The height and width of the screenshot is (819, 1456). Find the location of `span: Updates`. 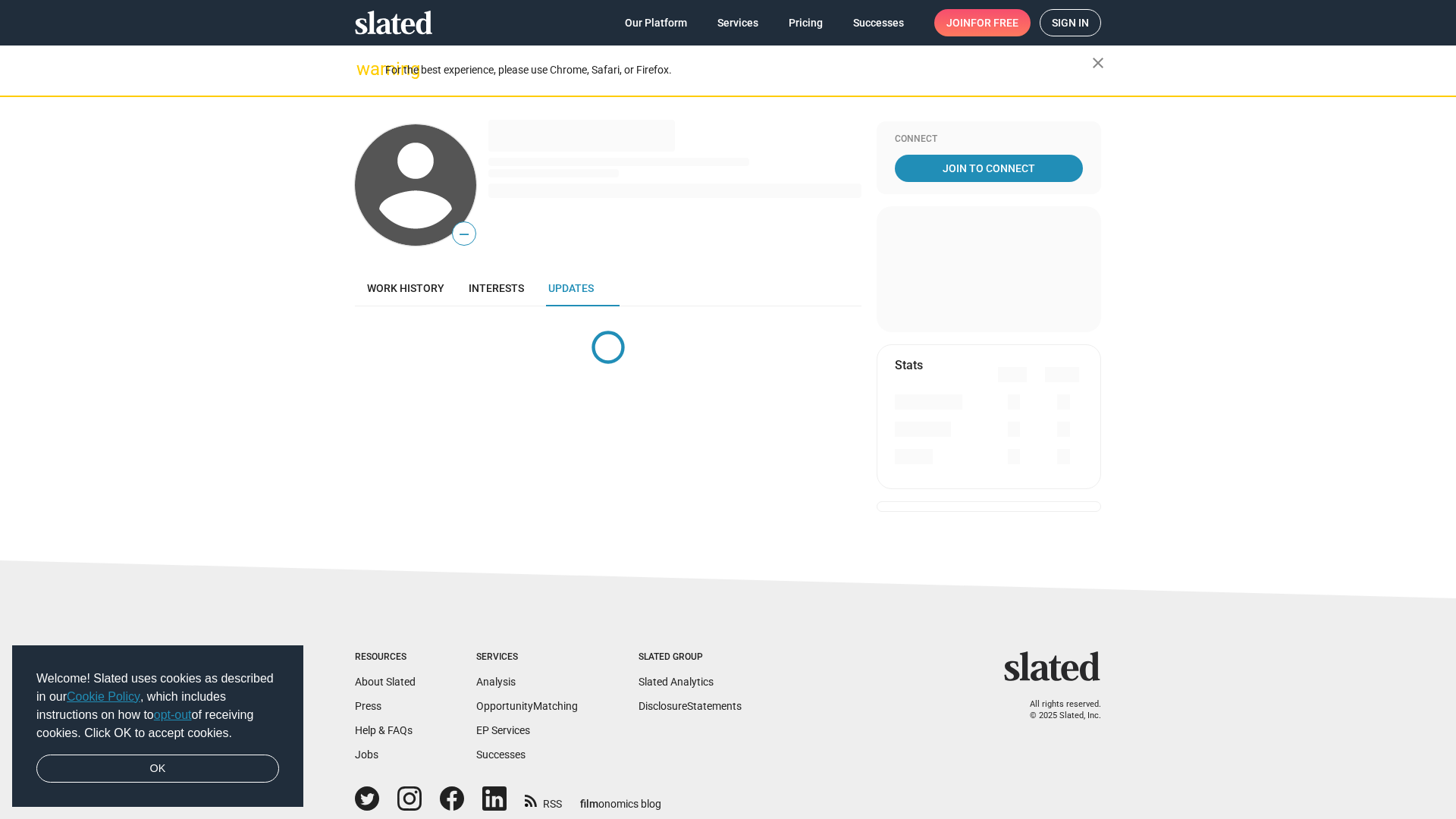

span: Updates is located at coordinates (571, 288).